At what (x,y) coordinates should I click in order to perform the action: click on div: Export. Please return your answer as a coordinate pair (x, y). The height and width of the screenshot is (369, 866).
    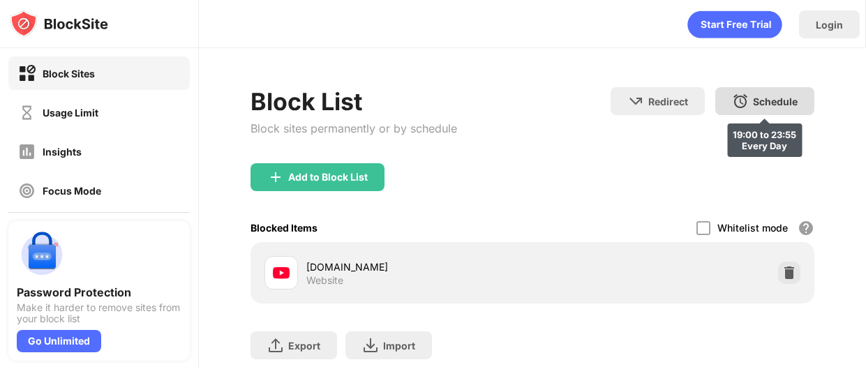
    Looking at the image, I should click on (304, 345).